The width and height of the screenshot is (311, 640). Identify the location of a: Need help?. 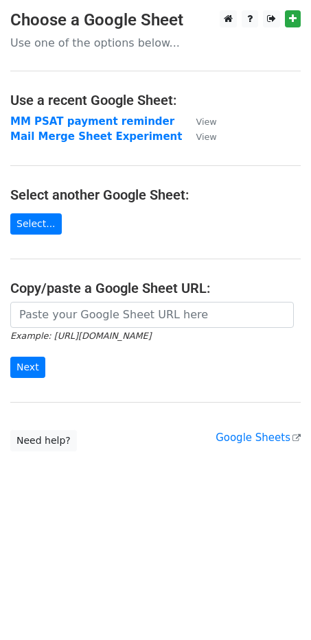
(43, 441).